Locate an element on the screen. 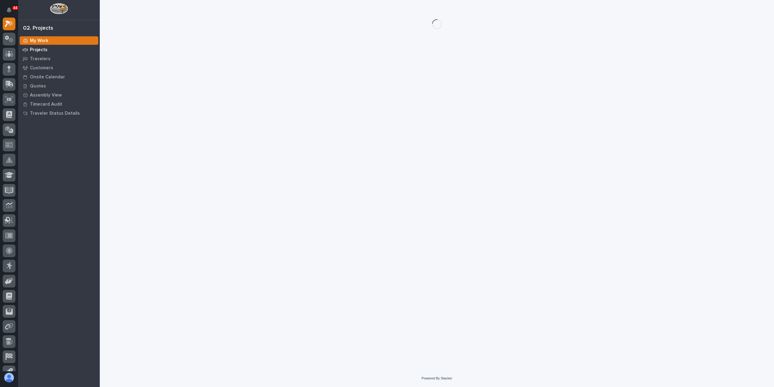 The height and width of the screenshot is (387, 774). p: Traveler Status Details is located at coordinates (55, 113).